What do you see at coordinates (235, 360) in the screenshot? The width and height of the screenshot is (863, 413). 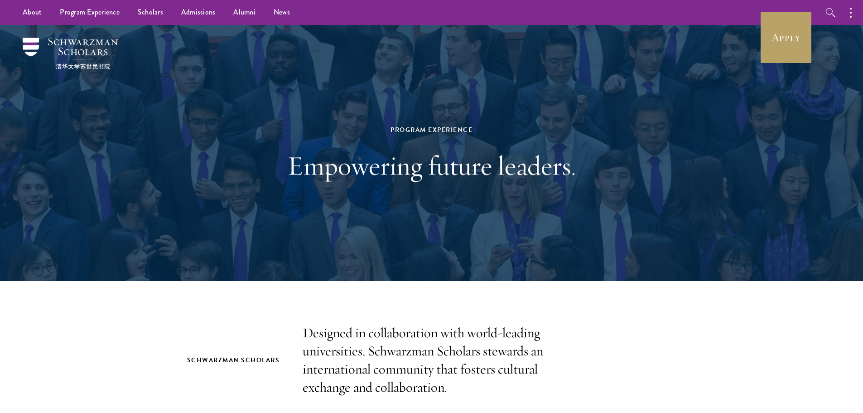 I see `h2: Schwarzman Scholars` at bounding box center [235, 360].